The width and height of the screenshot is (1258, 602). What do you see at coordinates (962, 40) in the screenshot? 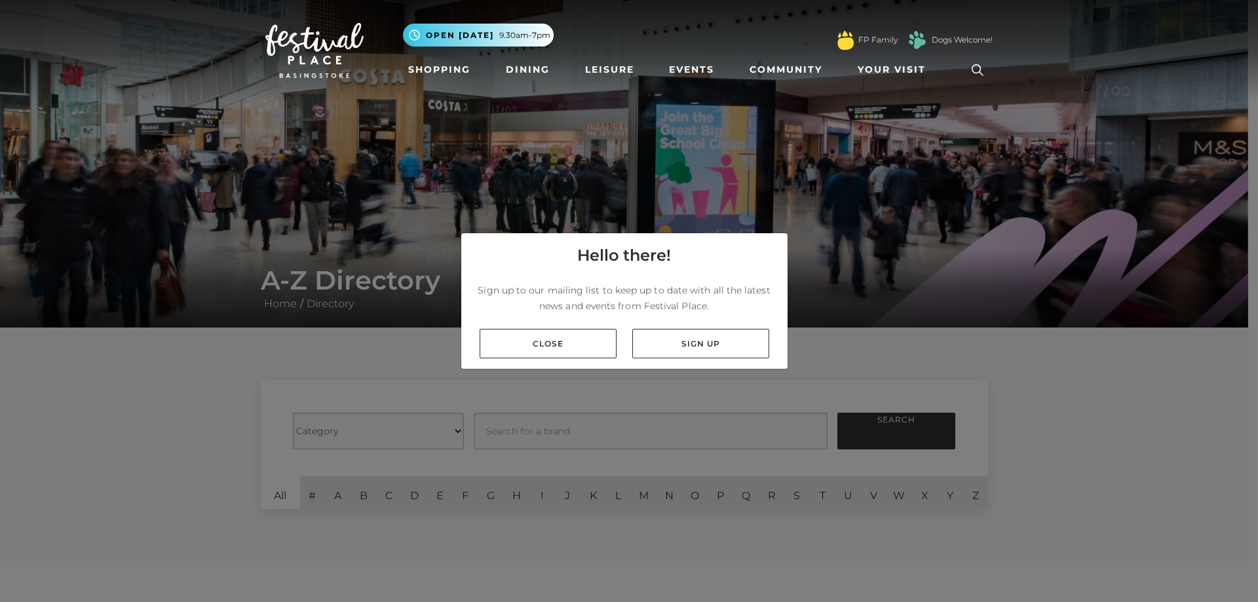
I see `a: Dogs Welcome!` at bounding box center [962, 40].